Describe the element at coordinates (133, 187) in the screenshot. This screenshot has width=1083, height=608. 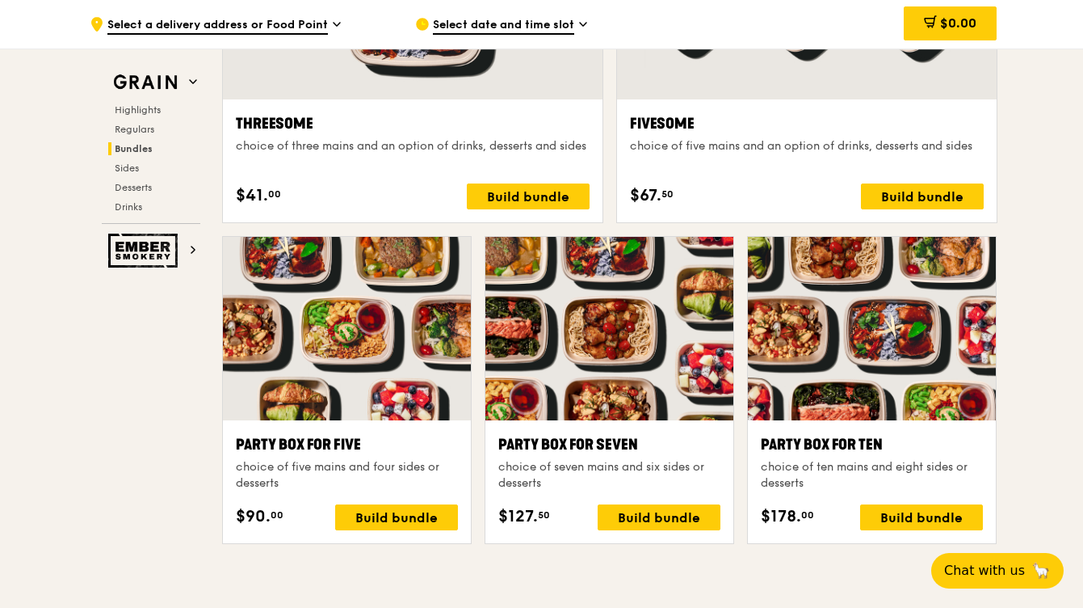
I see `span: Desserts` at that location.